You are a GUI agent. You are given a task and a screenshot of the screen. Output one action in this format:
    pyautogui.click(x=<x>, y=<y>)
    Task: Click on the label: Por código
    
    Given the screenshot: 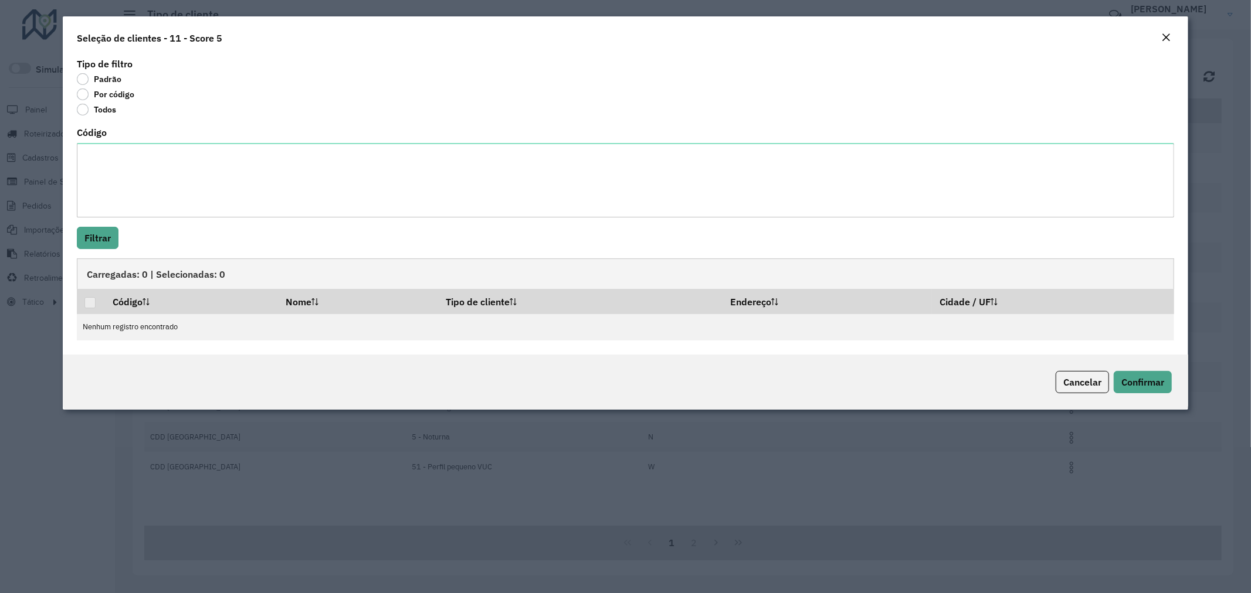 What is the action you would take?
    pyautogui.click(x=106, y=94)
    